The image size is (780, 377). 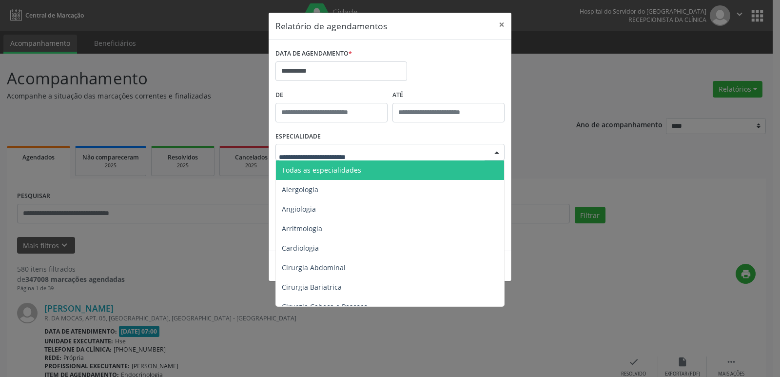 What do you see at coordinates (502, 24) in the screenshot?
I see `button: Close` at bounding box center [502, 24].